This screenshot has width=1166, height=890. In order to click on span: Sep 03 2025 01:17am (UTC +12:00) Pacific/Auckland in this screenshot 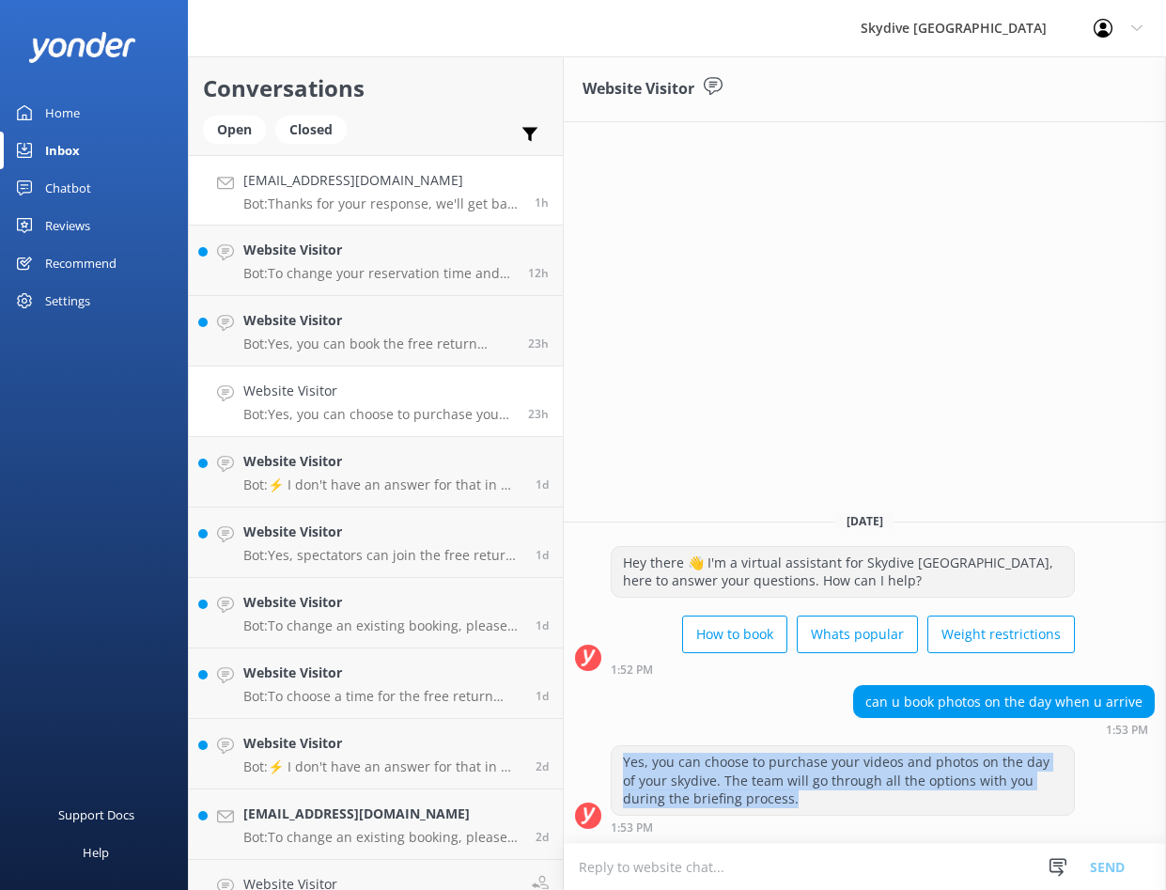, I will do `click(538, 273)`.